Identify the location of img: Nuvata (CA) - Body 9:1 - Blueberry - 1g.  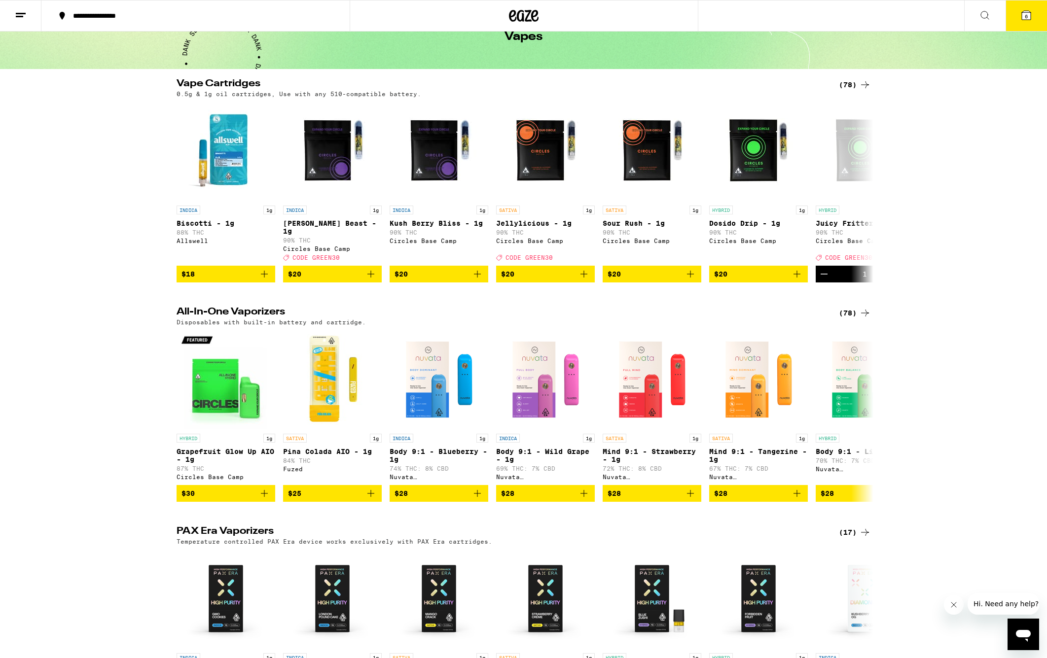
(439, 380).